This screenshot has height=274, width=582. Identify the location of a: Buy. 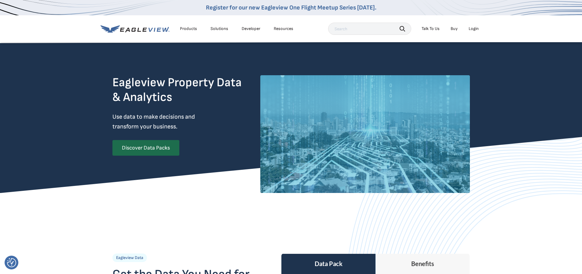
(454, 29).